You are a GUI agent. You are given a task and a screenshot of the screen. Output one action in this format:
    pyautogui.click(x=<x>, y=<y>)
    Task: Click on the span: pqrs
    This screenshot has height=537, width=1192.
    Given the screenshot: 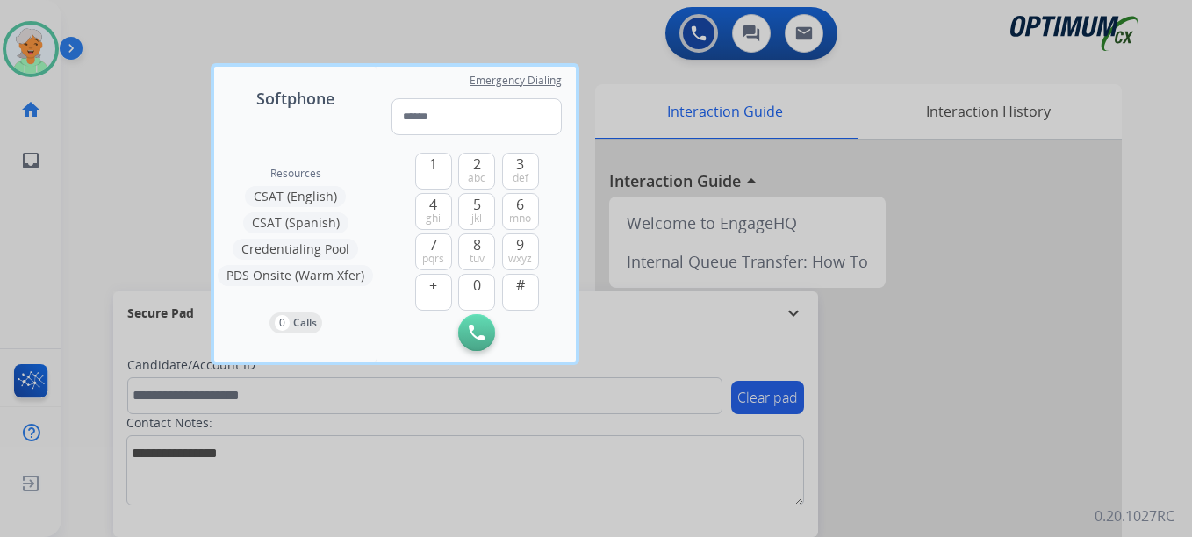 What is the action you would take?
    pyautogui.click(x=433, y=259)
    